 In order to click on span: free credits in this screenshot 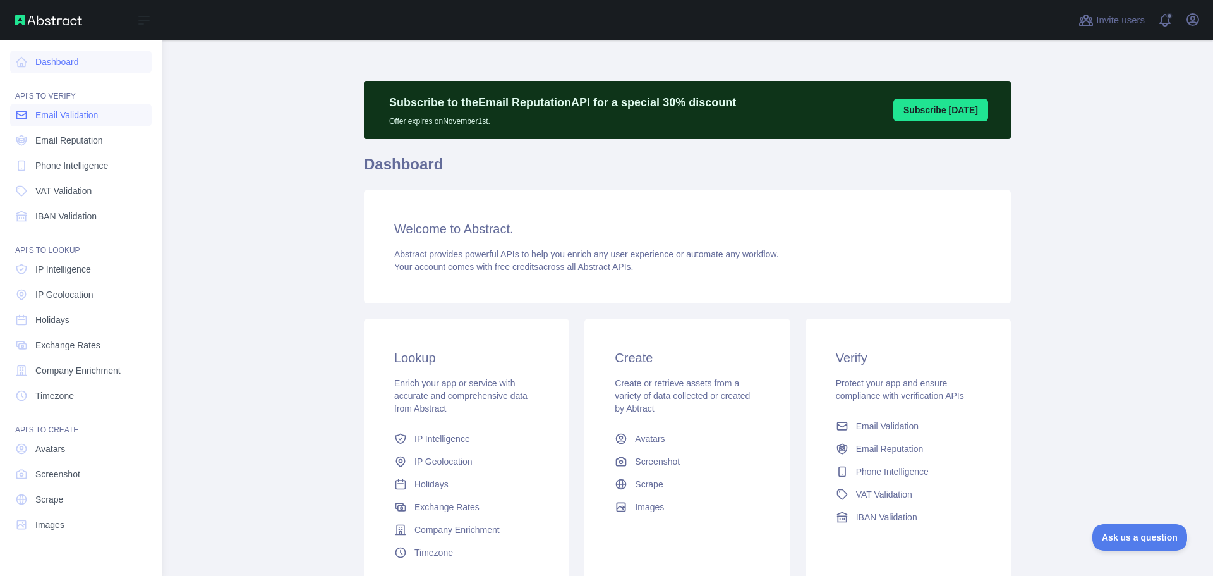, I will do `click(516, 267)`.